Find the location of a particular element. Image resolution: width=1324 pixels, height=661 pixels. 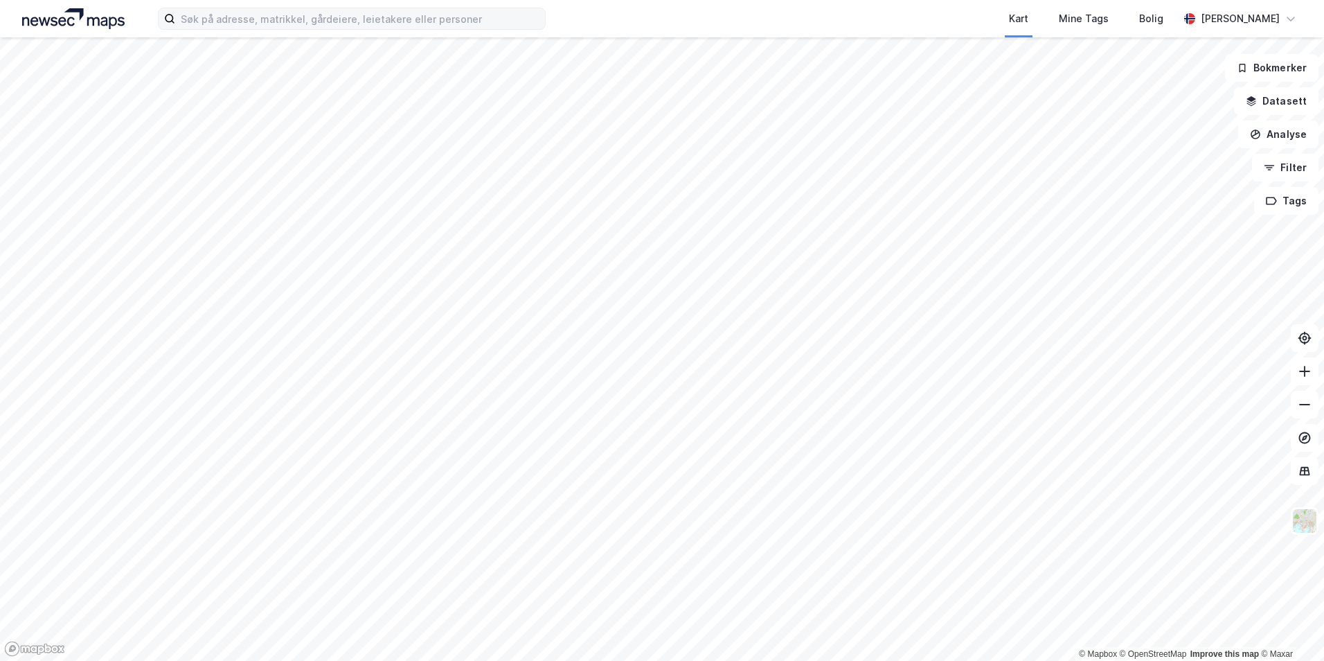

input: Søk på adresse, matrikkel, gårdeiere, leietakere eller personer is located at coordinates (360, 19).